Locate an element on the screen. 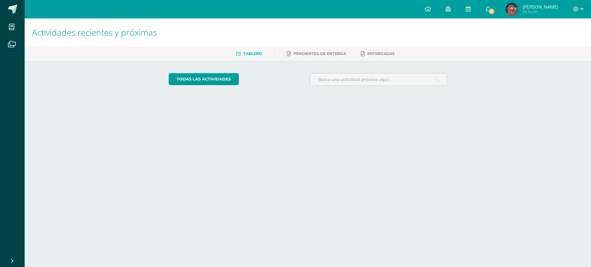 The width and height of the screenshot is (591, 267). span: 9 is located at coordinates (491, 11).